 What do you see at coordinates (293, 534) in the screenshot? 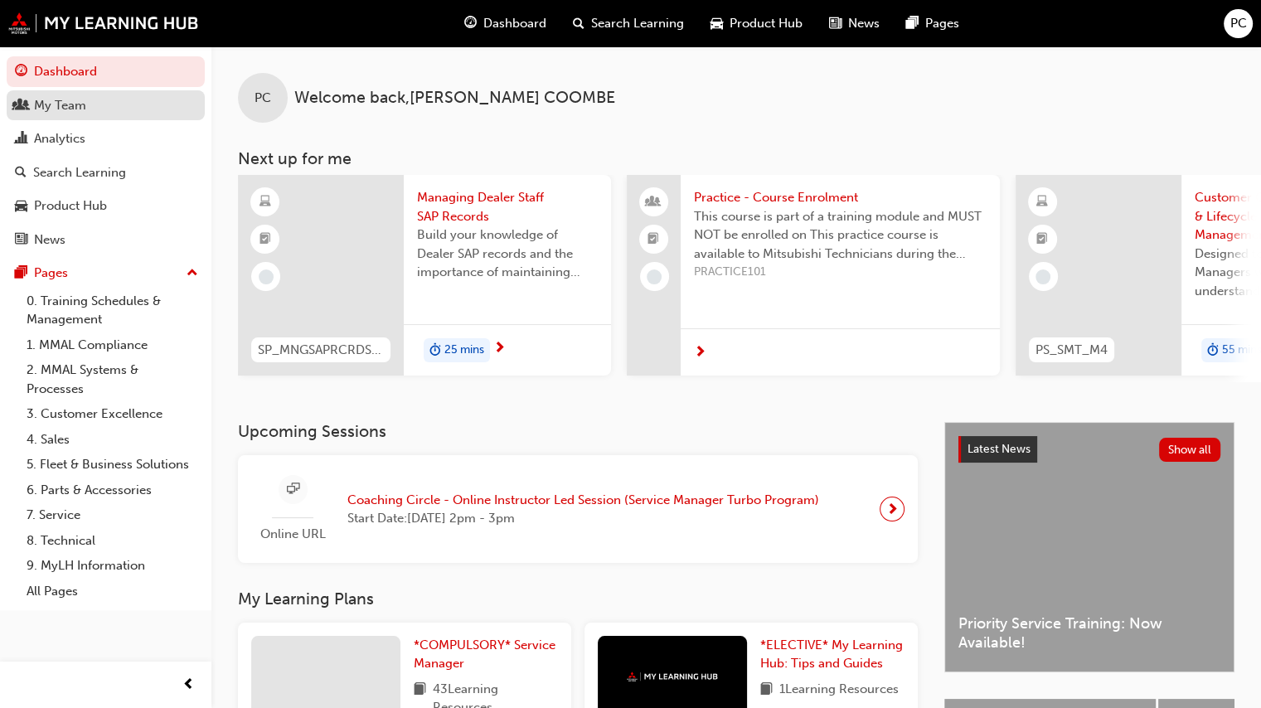
I see `span: Online URL` at bounding box center [293, 534].